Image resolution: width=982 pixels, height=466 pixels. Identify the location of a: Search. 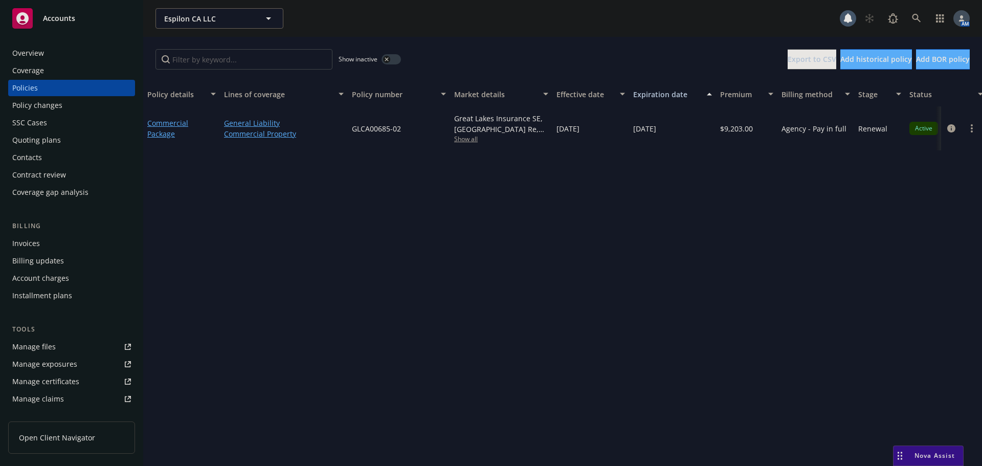
(916, 18).